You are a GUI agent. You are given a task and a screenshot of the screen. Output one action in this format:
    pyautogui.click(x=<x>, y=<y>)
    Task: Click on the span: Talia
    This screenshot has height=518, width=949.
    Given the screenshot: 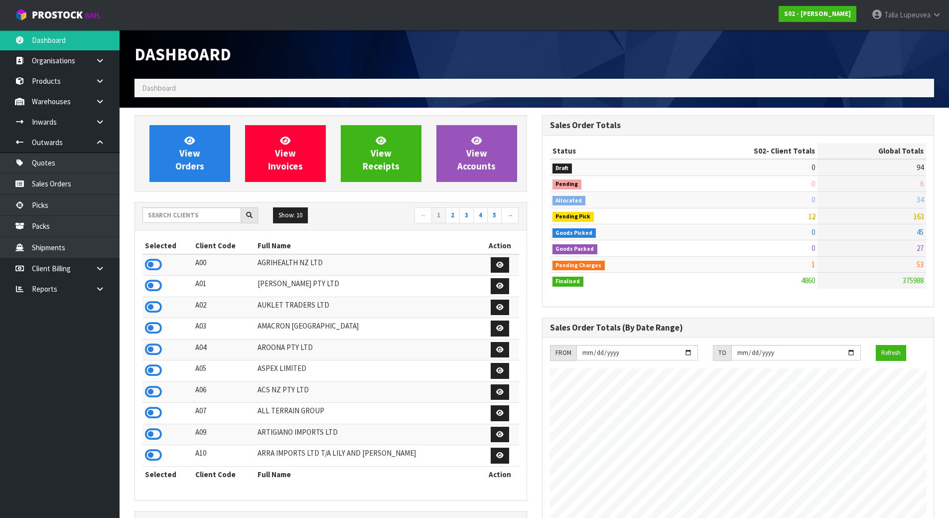 What is the action you would take?
    pyautogui.click(x=892, y=14)
    